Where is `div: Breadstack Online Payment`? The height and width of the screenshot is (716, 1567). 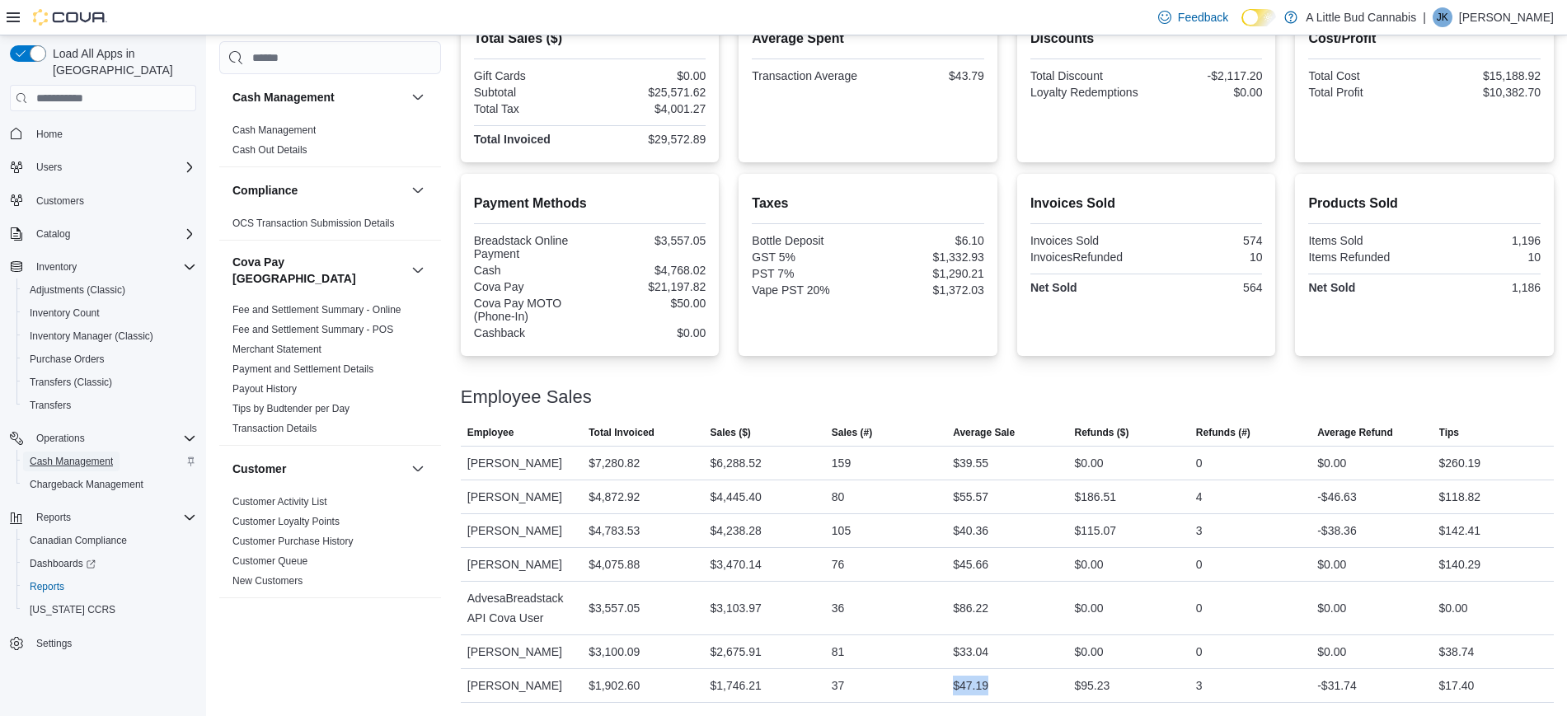
div: Breadstack Online Payment is located at coordinates (530, 247).